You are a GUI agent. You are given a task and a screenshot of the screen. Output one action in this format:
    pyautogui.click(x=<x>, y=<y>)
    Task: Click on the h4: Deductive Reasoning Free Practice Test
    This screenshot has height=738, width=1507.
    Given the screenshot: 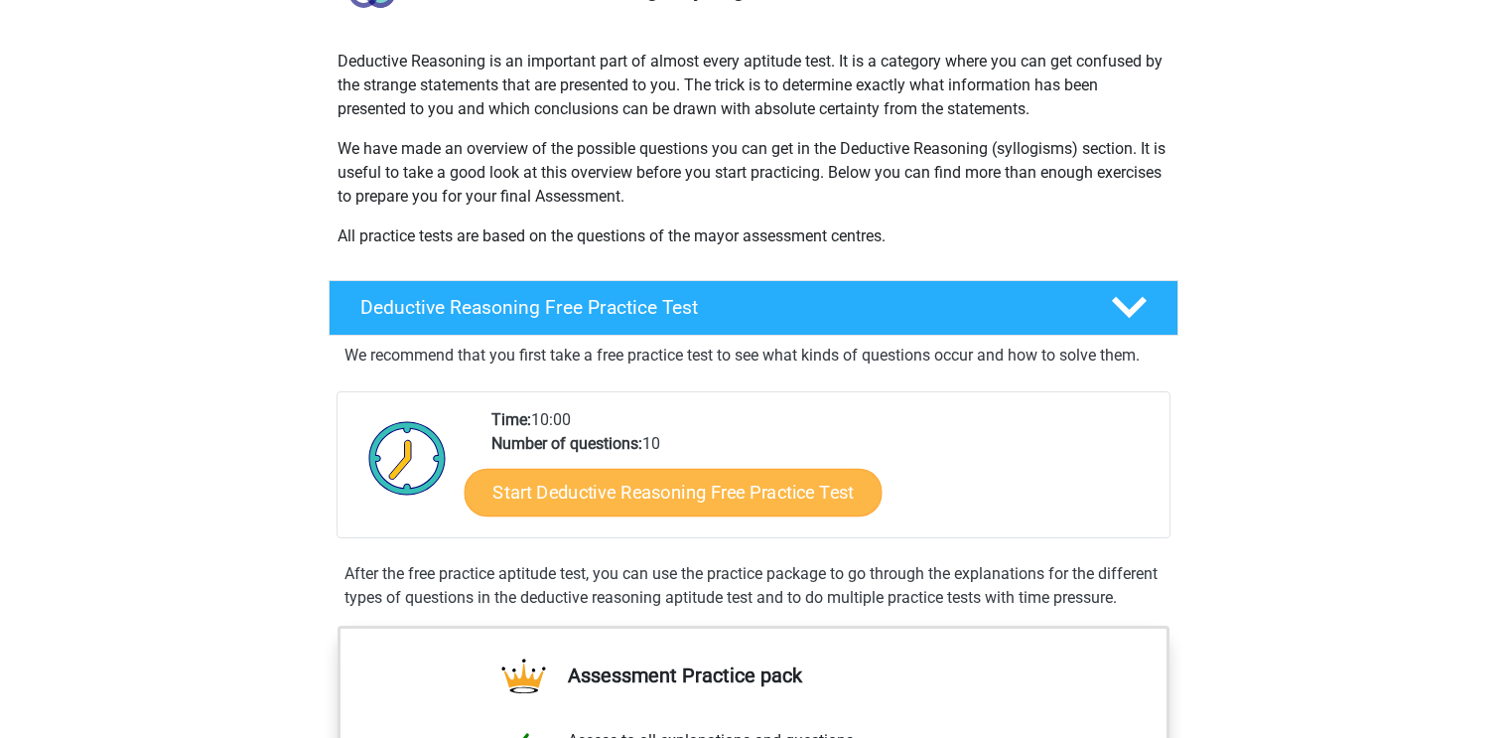 What is the action you would take?
    pyautogui.click(x=720, y=307)
    